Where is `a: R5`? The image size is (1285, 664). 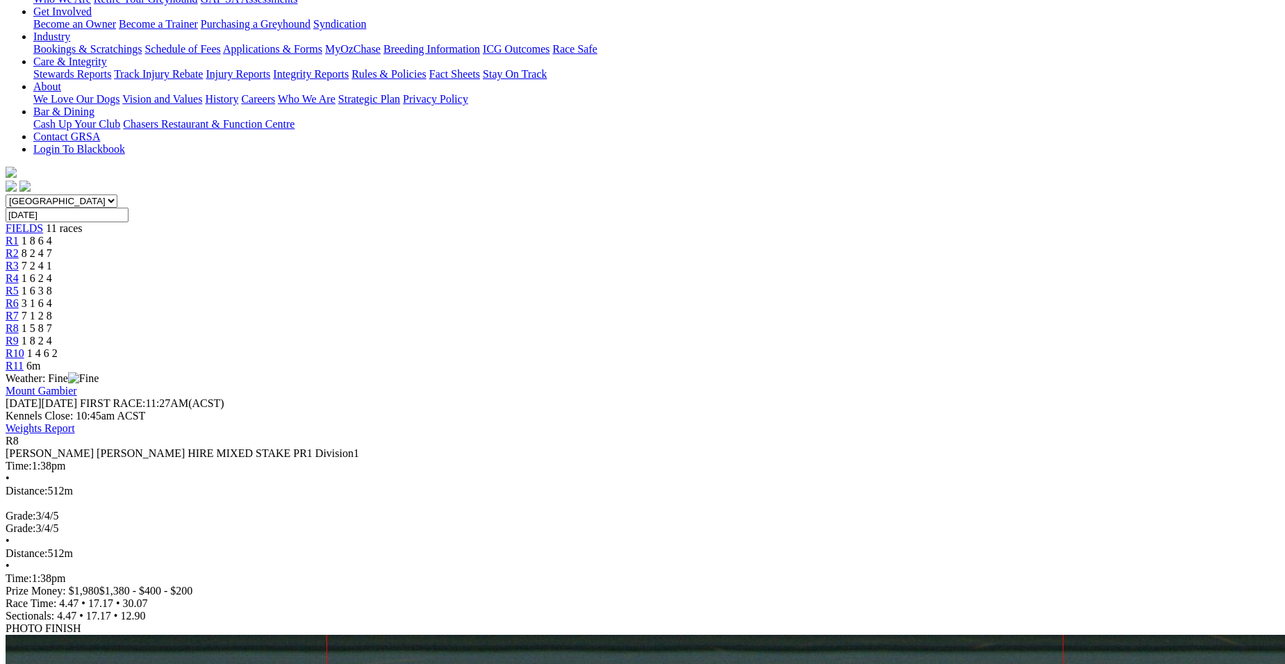 a: R5 is located at coordinates (12, 290).